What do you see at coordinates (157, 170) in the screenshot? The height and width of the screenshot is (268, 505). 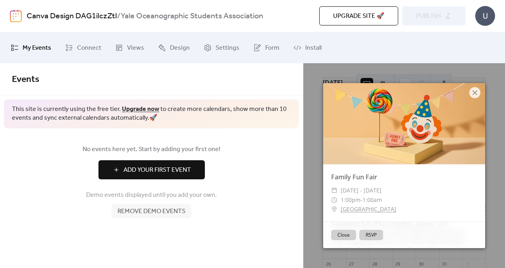 I see `span: Add Your First Event` at bounding box center [157, 170].